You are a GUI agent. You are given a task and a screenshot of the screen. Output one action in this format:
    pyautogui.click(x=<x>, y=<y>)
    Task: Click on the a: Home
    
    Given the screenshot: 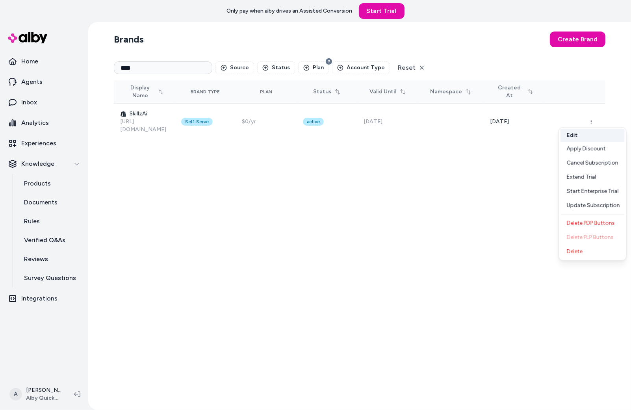 What is the action you would take?
    pyautogui.click(x=44, y=61)
    